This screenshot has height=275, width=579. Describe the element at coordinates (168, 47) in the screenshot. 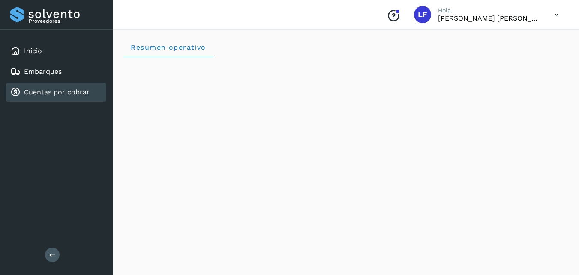

I see `span: Resumen operativo` at that location.